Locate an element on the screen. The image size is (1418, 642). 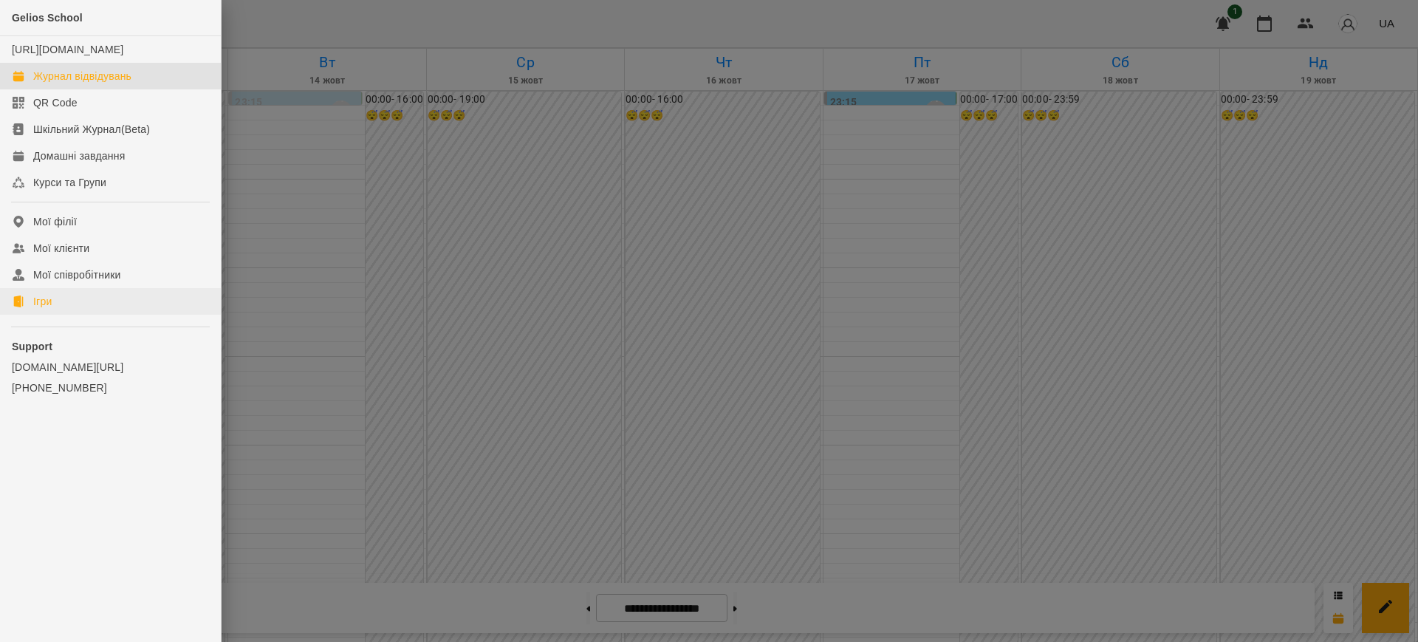
div: Мої клієнти is located at coordinates (61, 248).